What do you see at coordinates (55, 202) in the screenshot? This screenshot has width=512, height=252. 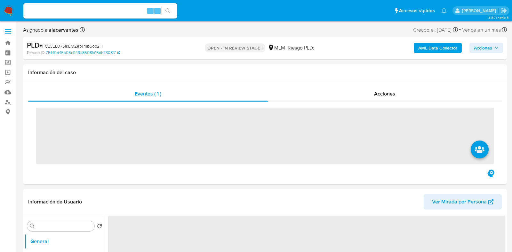 I see `h1: Información de Usuario` at bounding box center [55, 202].